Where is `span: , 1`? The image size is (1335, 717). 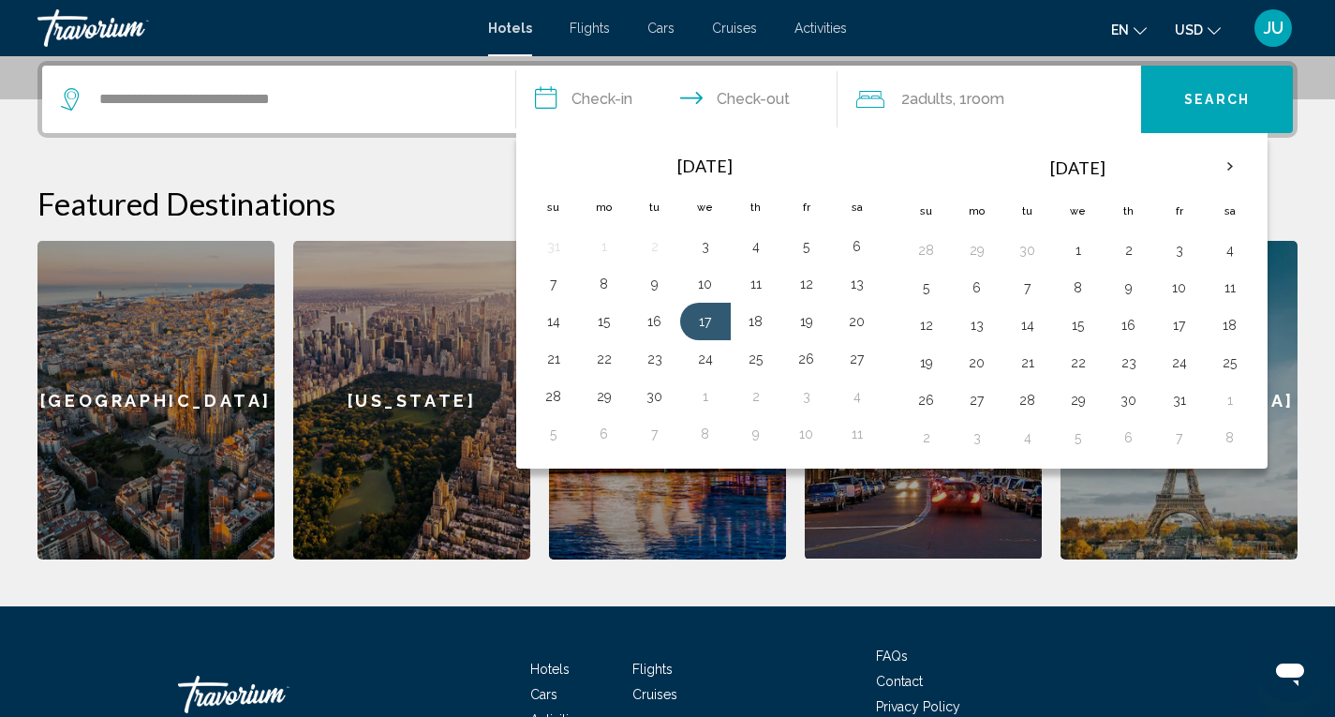 span: , 1 is located at coordinates (978, 99).